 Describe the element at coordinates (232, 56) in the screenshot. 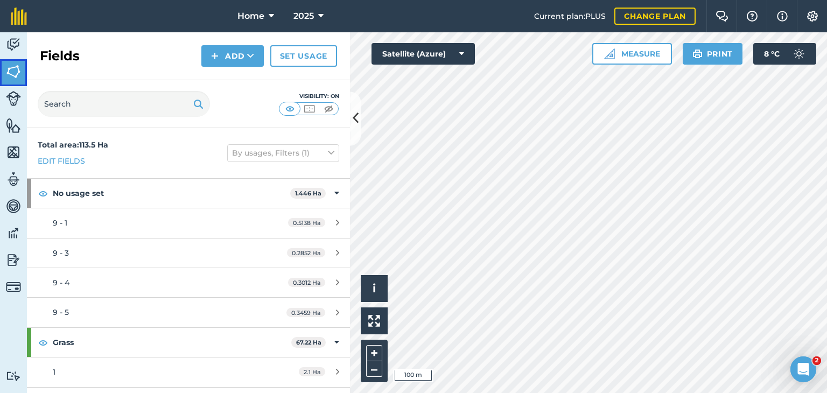

I see `button: Add` at that location.